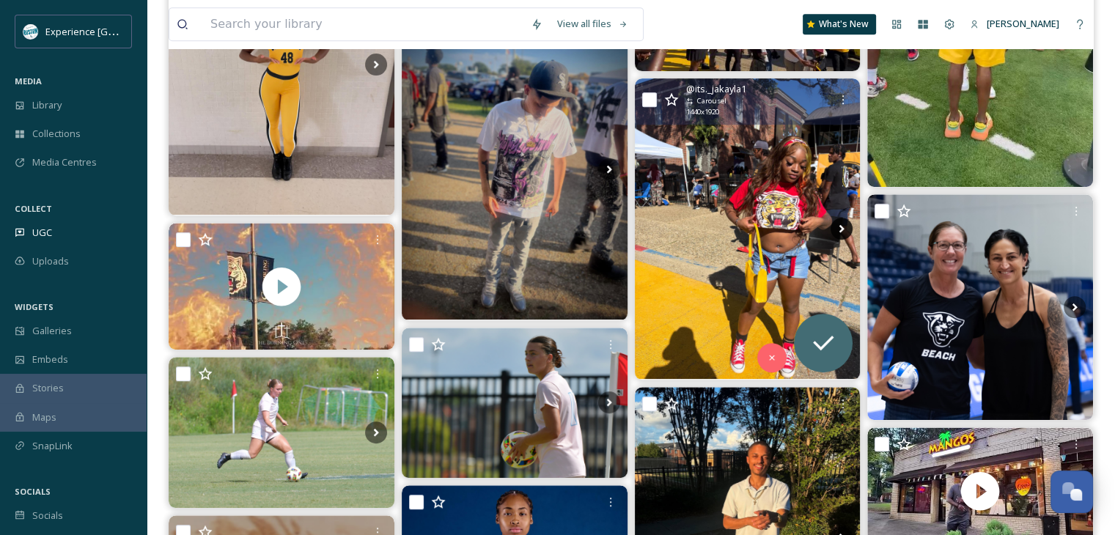 The image size is (1115, 535). Describe the element at coordinates (31, 32) in the screenshot. I see `img: 24IZHUKKFBA4HCESFN4PRDEIEY.avif` at that location.